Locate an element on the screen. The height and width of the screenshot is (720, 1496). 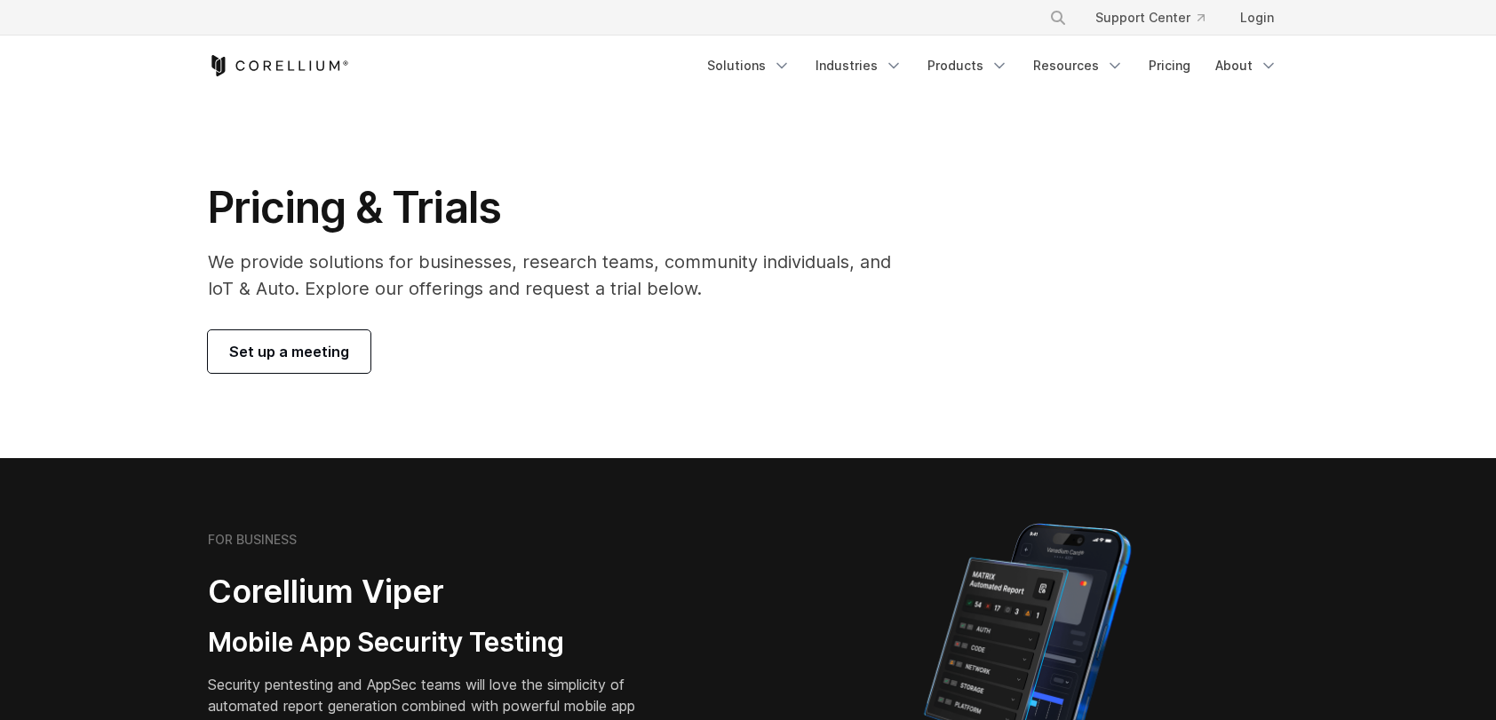
h6: FOR BUSINESS is located at coordinates (252, 540).